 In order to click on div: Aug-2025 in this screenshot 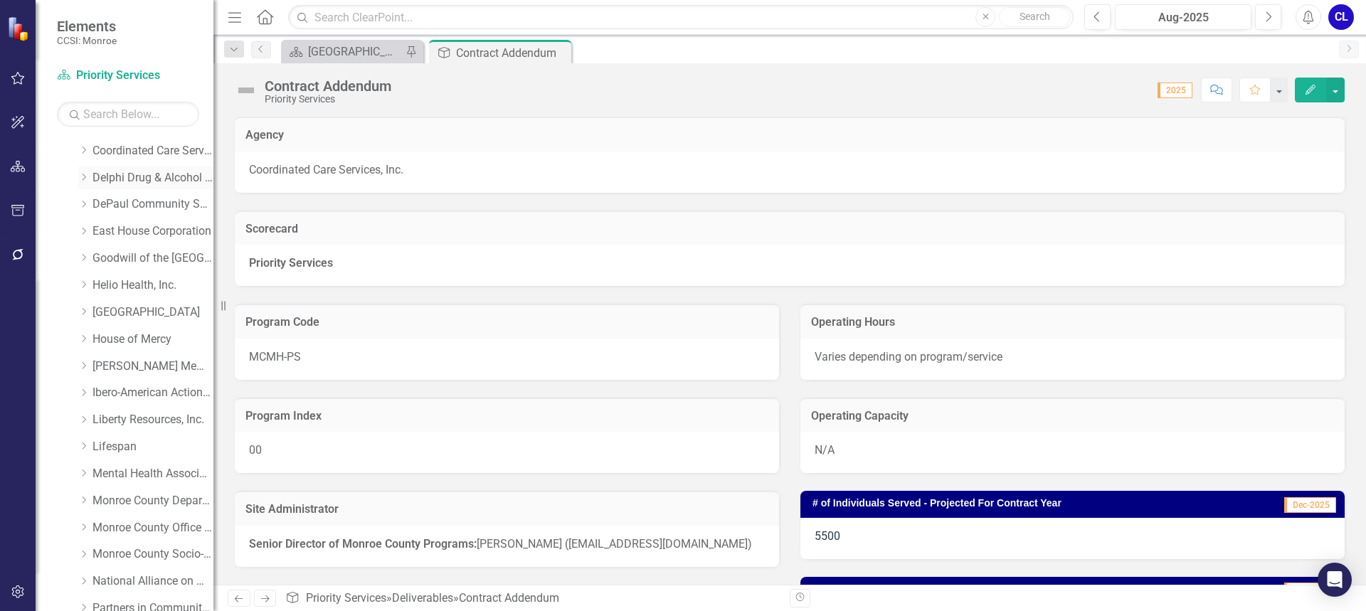, I will do `click(1183, 18)`.